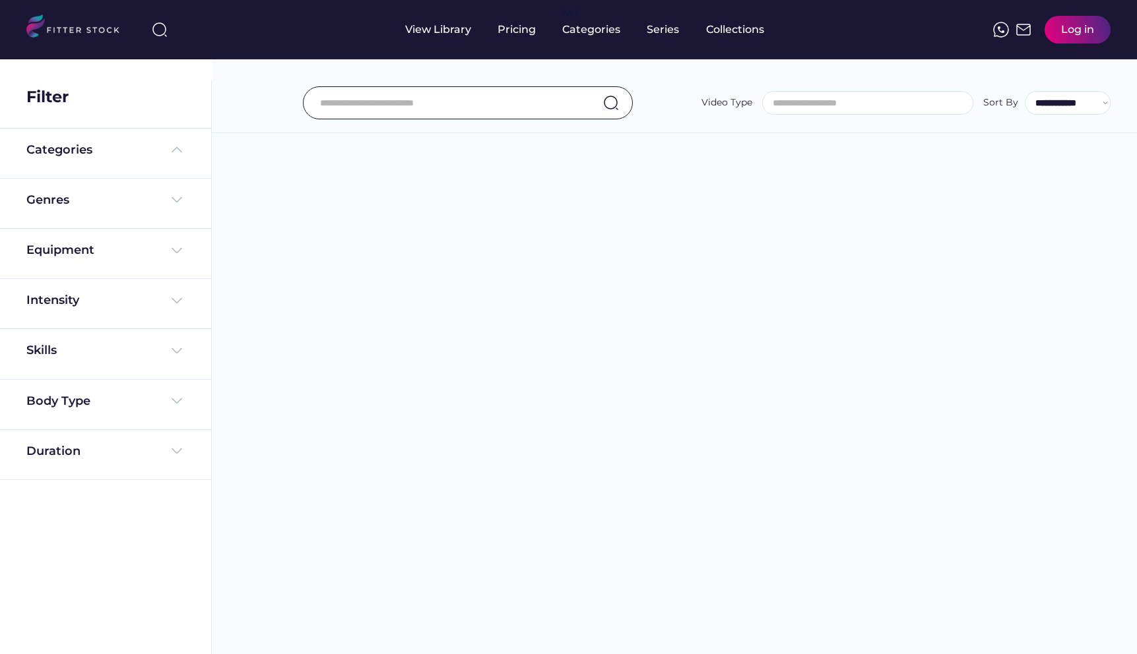  Describe the element at coordinates (48, 97) in the screenshot. I see `div: Filter` at that location.